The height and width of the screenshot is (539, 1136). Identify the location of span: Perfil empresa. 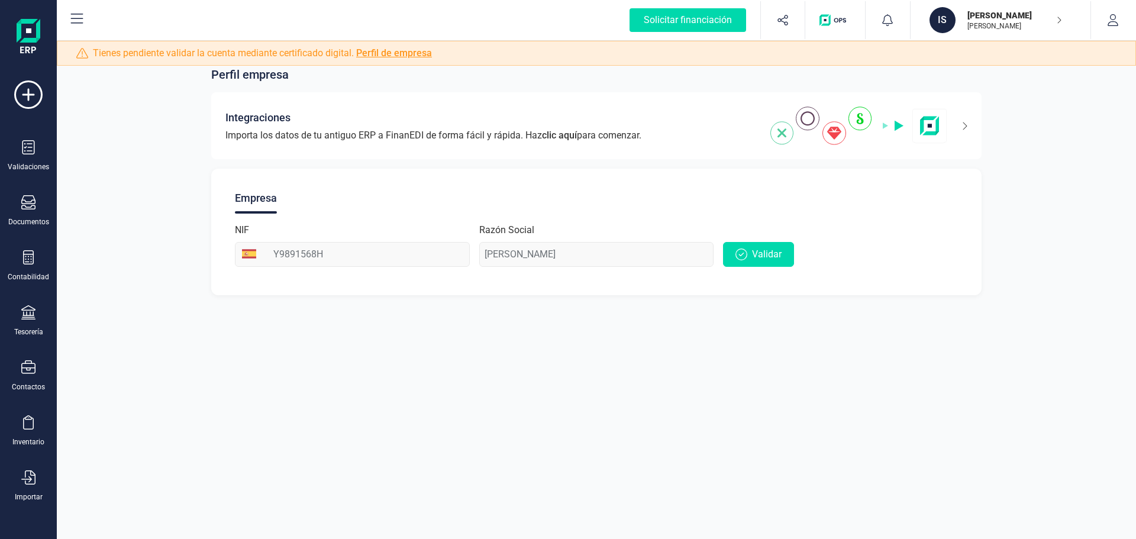
(250, 75).